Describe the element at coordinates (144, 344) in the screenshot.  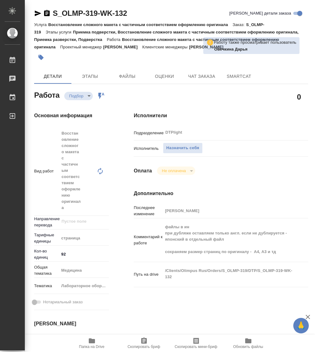
I see `button: Скопировать бриф` at that location.